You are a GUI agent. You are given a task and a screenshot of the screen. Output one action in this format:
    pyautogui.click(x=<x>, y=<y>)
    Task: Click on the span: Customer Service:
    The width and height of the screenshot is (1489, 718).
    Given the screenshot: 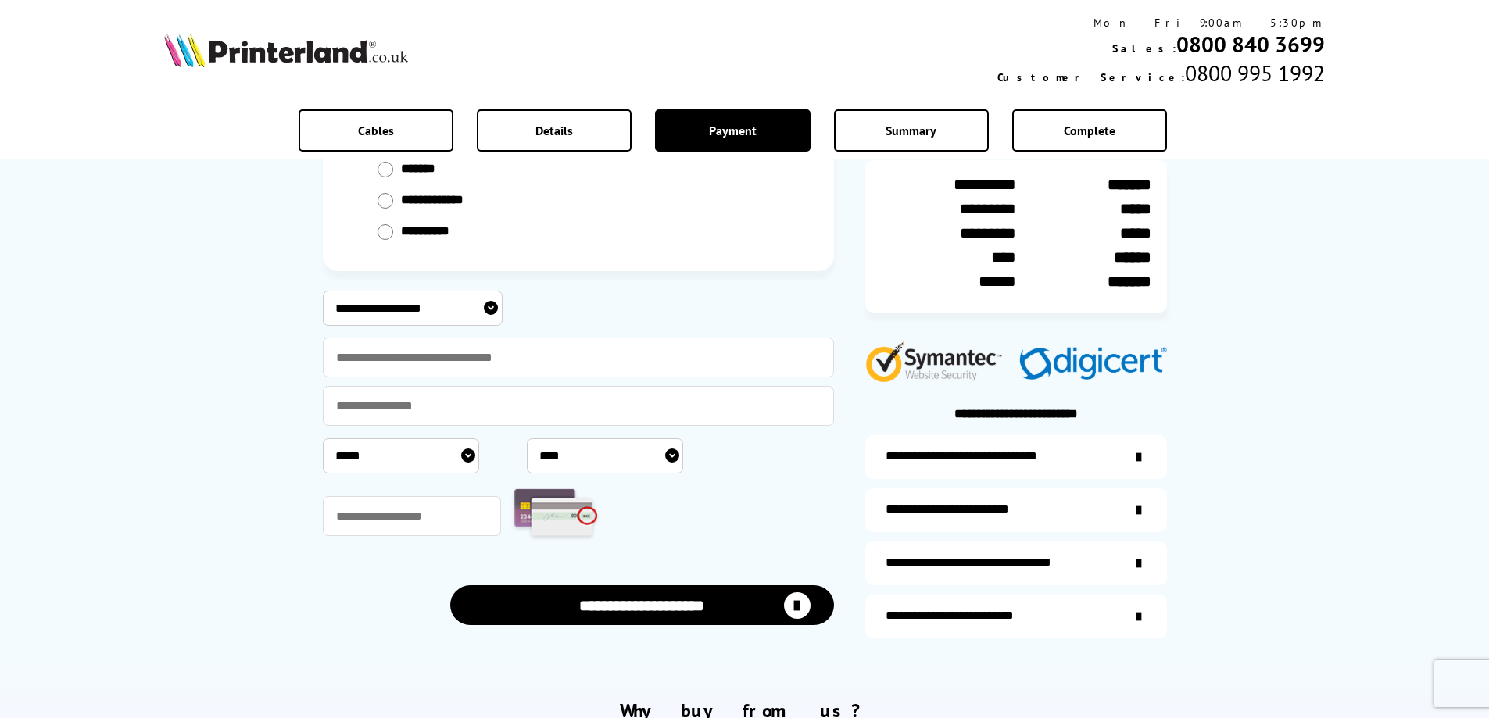 What is the action you would take?
    pyautogui.click(x=1091, y=77)
    